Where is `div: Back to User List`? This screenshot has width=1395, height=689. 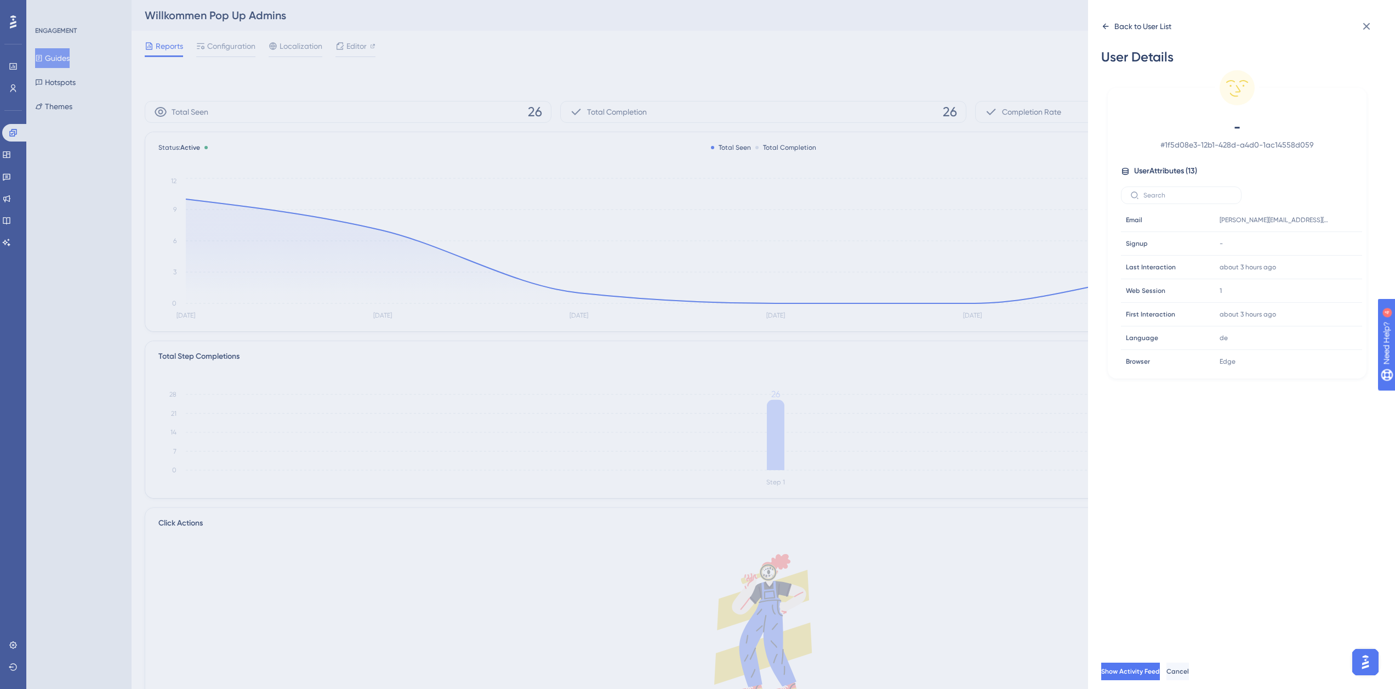 div: Back to User List is located at coordinates (1143, 26).